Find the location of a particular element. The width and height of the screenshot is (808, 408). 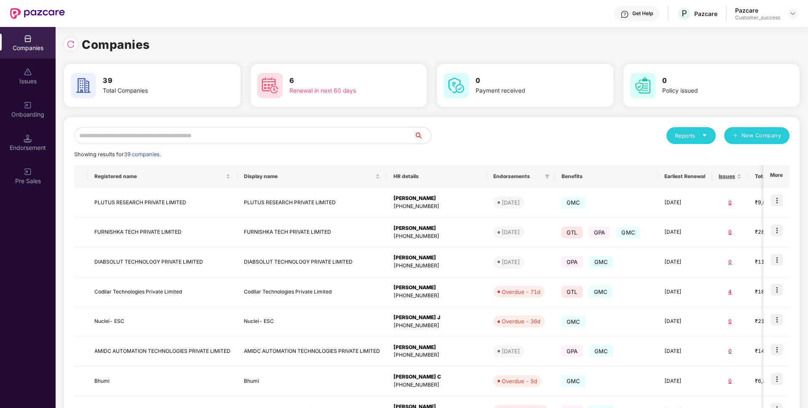

img: svg+xml;base64,PHN2ZyB3aWR0aD0iMTQuNSIgaGVpZ2h0PSIxNC41IiB2aWV3Qm94PSIwIDAgMTYgMTYiIGZpbGw9Im5vbm... is located at coordinates (28, 139).